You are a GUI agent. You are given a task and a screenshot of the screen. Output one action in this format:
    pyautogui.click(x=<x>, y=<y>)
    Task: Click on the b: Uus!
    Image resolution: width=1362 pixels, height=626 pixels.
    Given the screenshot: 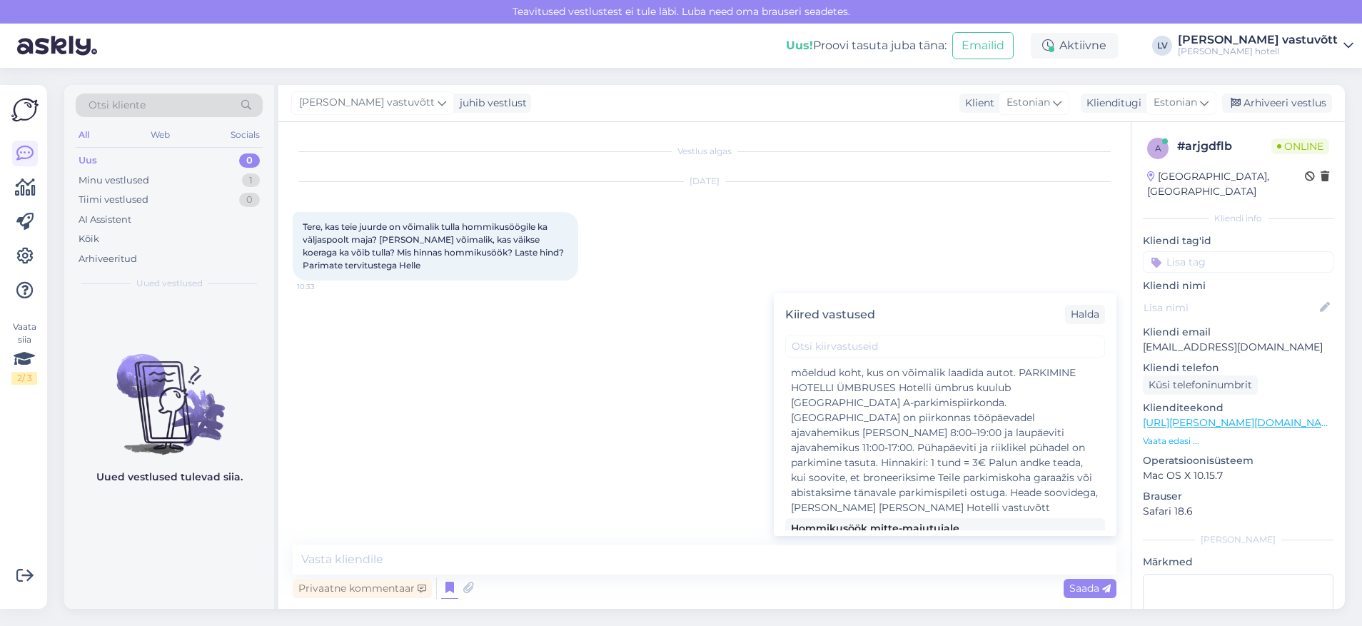 What is the action you would take?
    pyautogui.click(x=799, y=45)
    